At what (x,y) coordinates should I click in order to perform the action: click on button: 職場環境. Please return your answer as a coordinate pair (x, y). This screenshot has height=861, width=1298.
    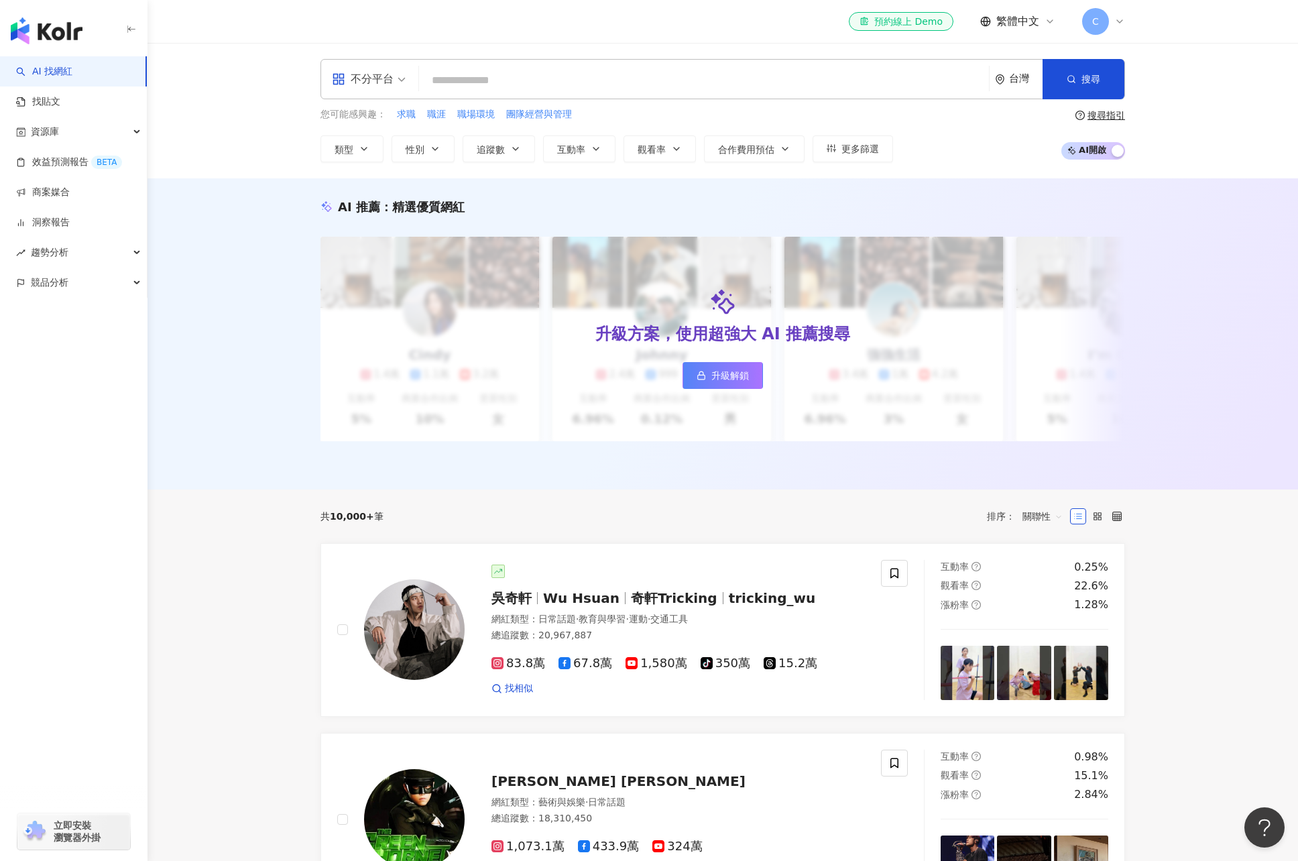
    Looking at the image, I should click on (476, 115).